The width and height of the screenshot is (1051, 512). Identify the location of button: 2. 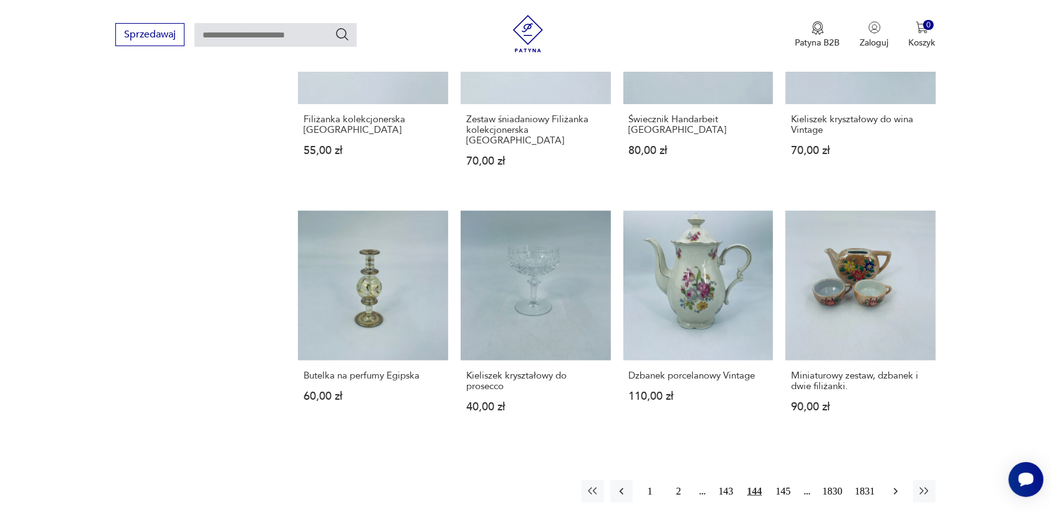
(679, 491).